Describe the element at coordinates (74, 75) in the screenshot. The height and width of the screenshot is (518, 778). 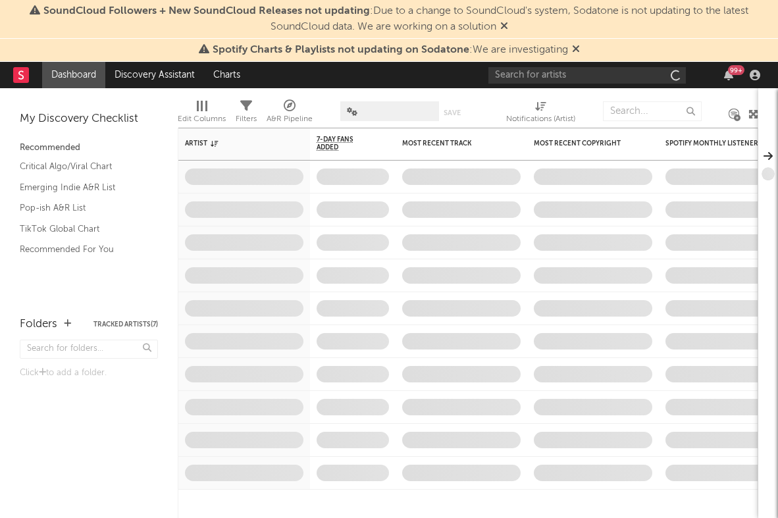
I see `a: Dashboard` at that location.